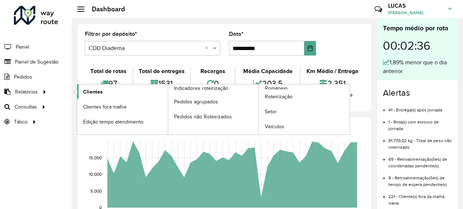 The width and height of the screenshot is (463, 209). What do you see at coordinates (420, 107) in the screenshot?
I see `li: 41 - Entrega(s) após jornada` at bounding box center [420, 107].